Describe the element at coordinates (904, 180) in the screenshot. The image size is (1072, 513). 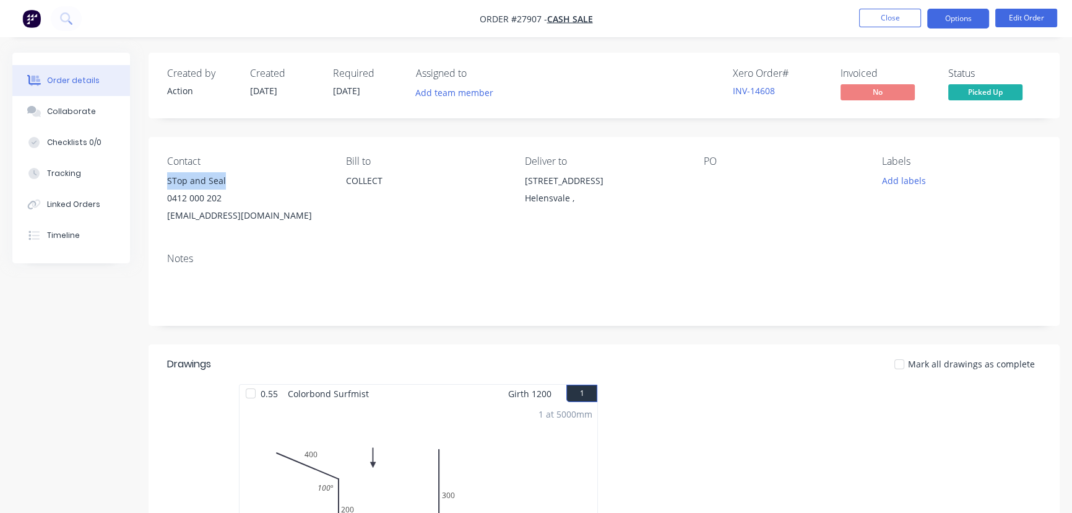
I see `button: Add labels` at that location.